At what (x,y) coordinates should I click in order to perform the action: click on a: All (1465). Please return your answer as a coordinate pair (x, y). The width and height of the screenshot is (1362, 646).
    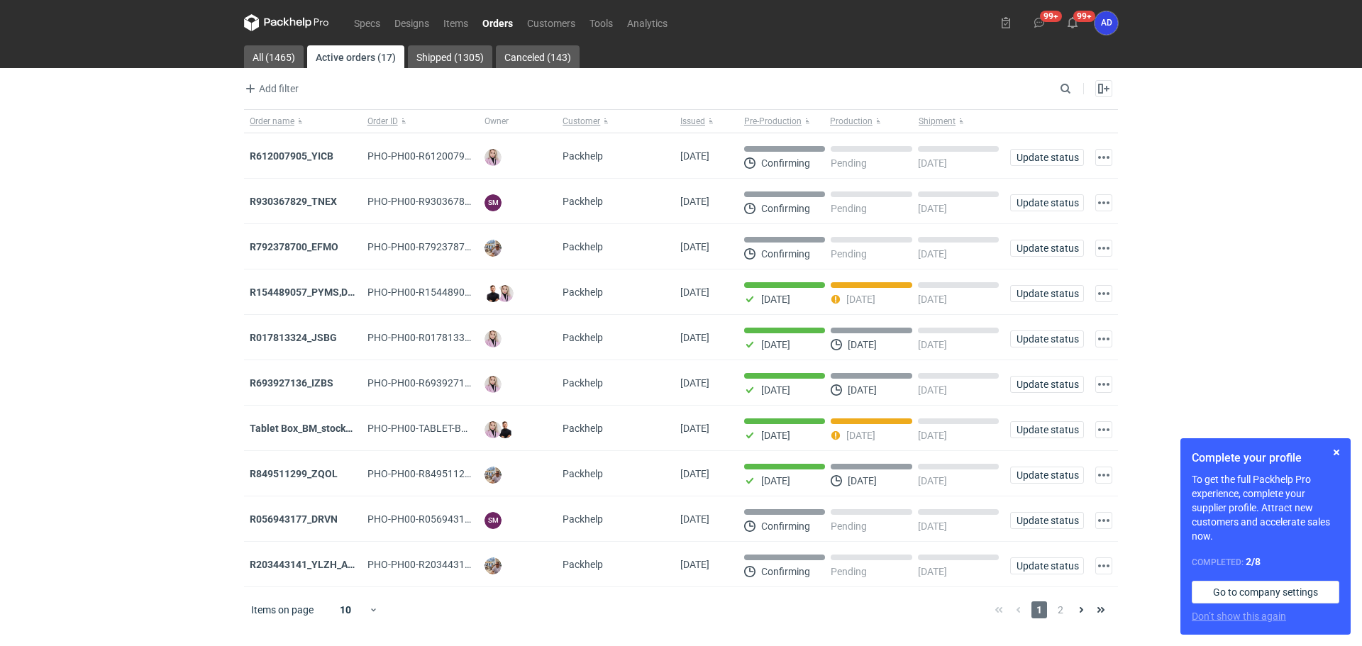
    Looking at the image, I should click on (274, 57).